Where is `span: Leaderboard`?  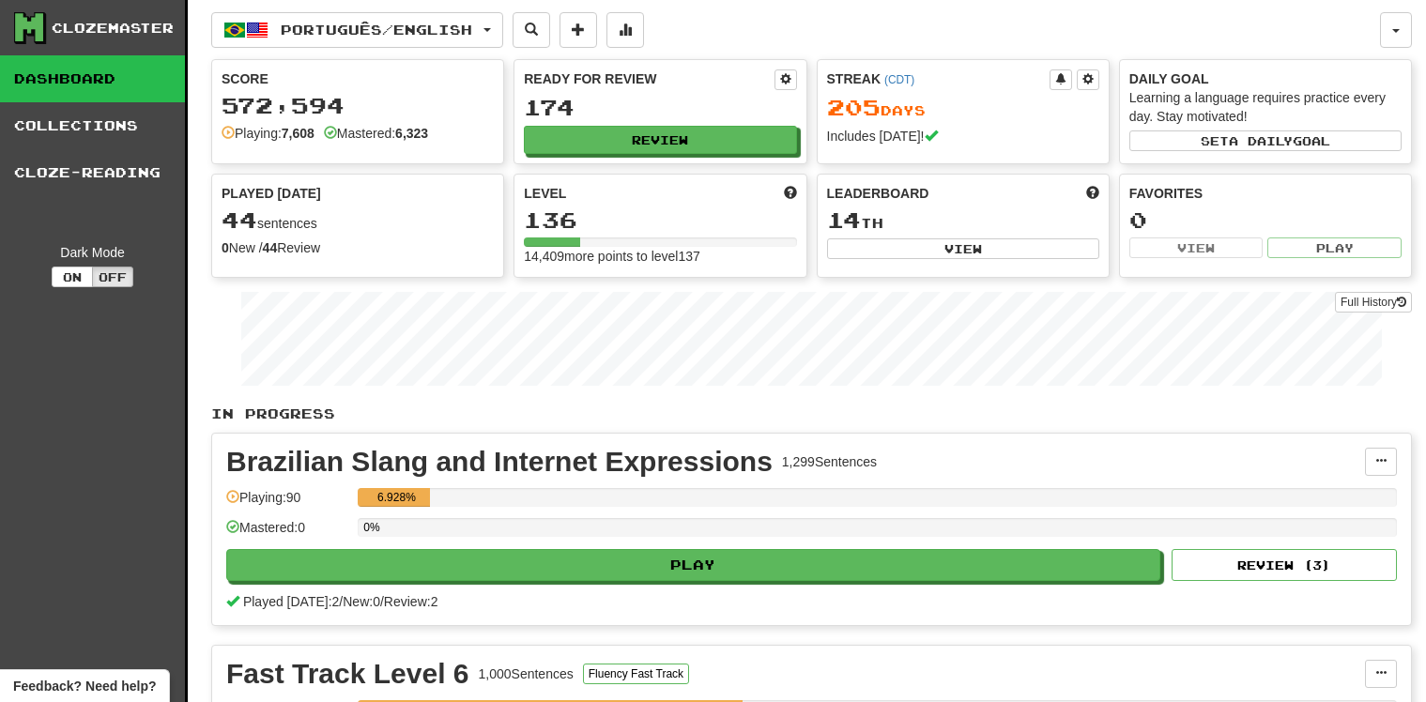
span: Leaderboard is located at coordinates (878, 193).